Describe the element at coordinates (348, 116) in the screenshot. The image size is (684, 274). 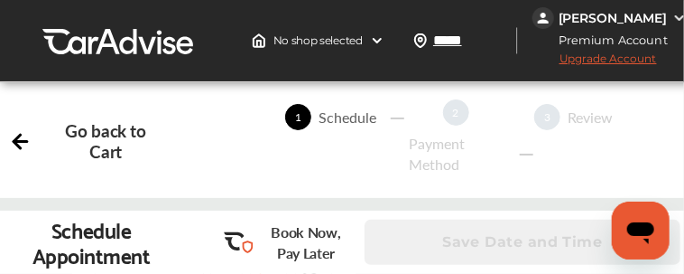
I see `div: Schedule` at that location.